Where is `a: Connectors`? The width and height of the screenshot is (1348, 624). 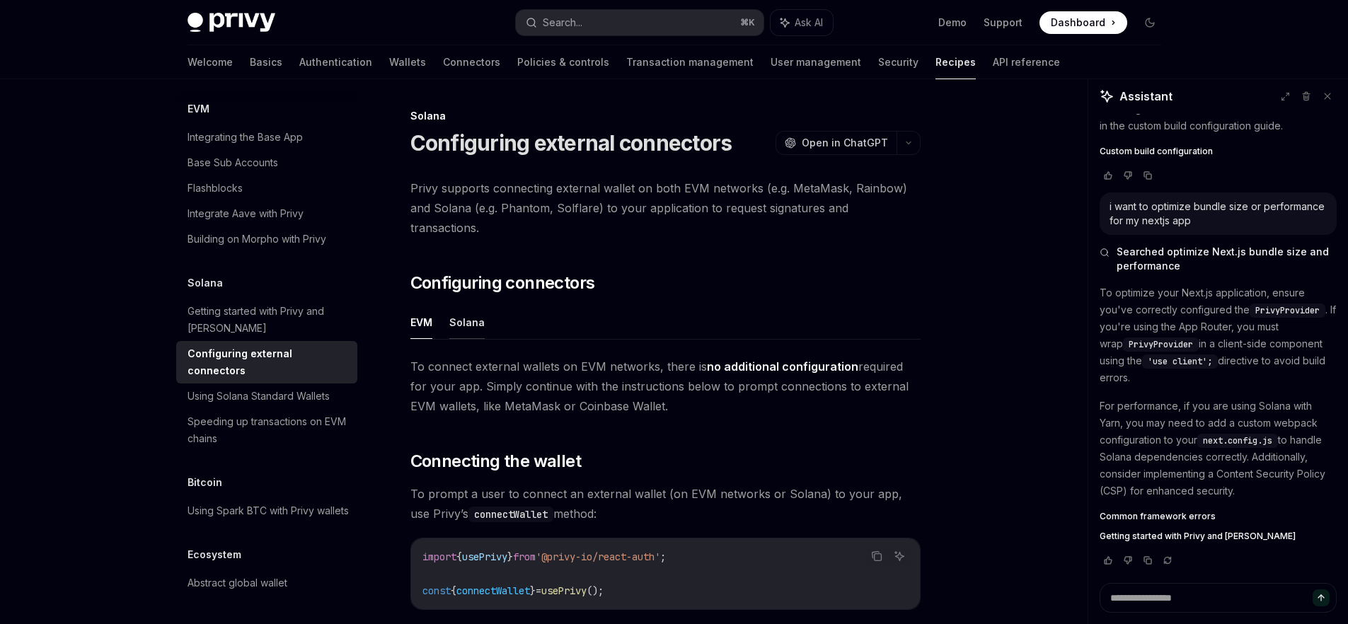 a: Connectors is located at coordinates (471, 62).